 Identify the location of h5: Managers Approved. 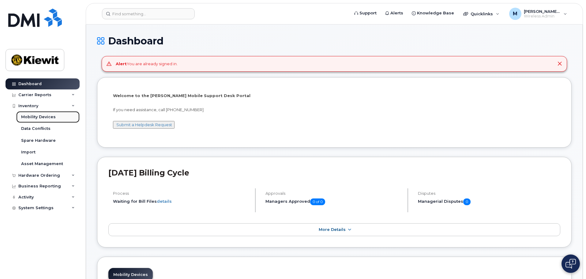
(333, 202).